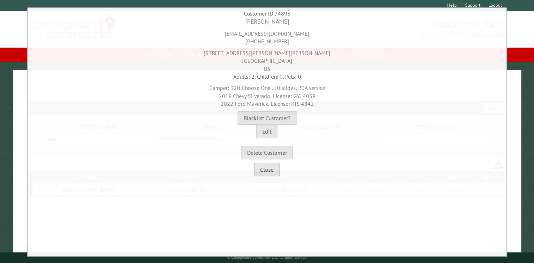  What do you see at coordinates (267, 77) in the screenshot?
I see `div: Adults: 2, Children: 0, Pets: 0` at bounding box center [267, 77].